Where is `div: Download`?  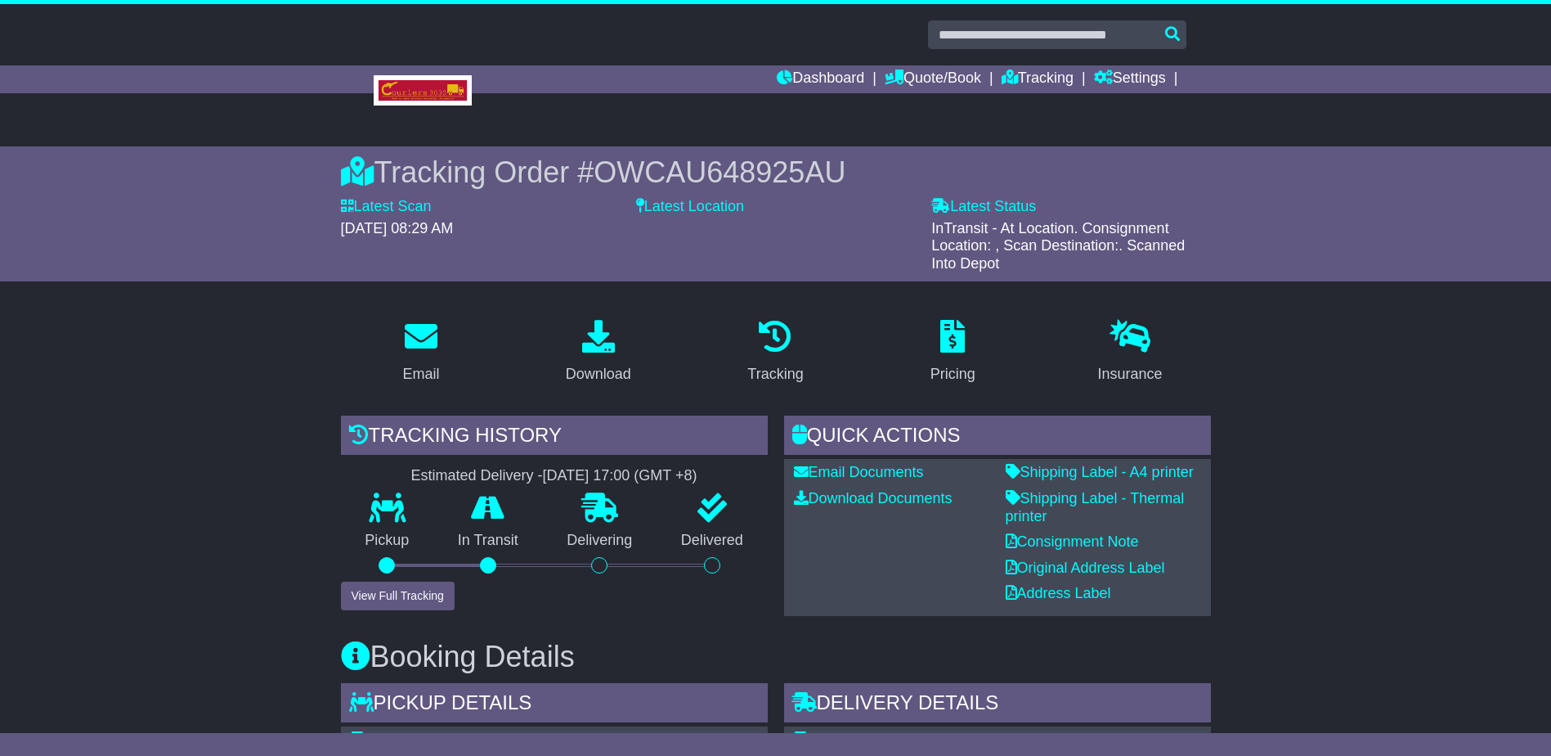
div: Download is located at coordinates (599, 374).